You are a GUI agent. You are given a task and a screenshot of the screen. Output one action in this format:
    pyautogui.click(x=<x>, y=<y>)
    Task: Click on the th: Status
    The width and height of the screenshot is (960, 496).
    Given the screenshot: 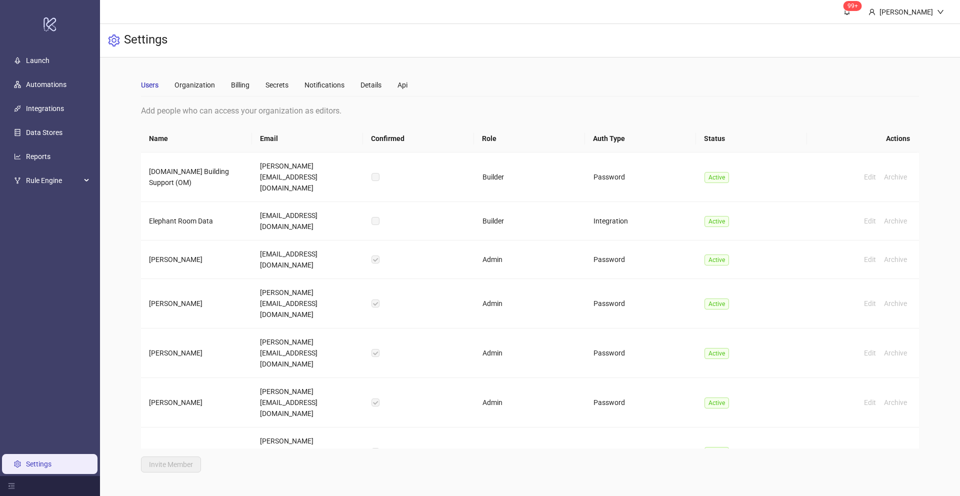 What is the action you would take?
    pyautogui.click(x=751, y=138)
    